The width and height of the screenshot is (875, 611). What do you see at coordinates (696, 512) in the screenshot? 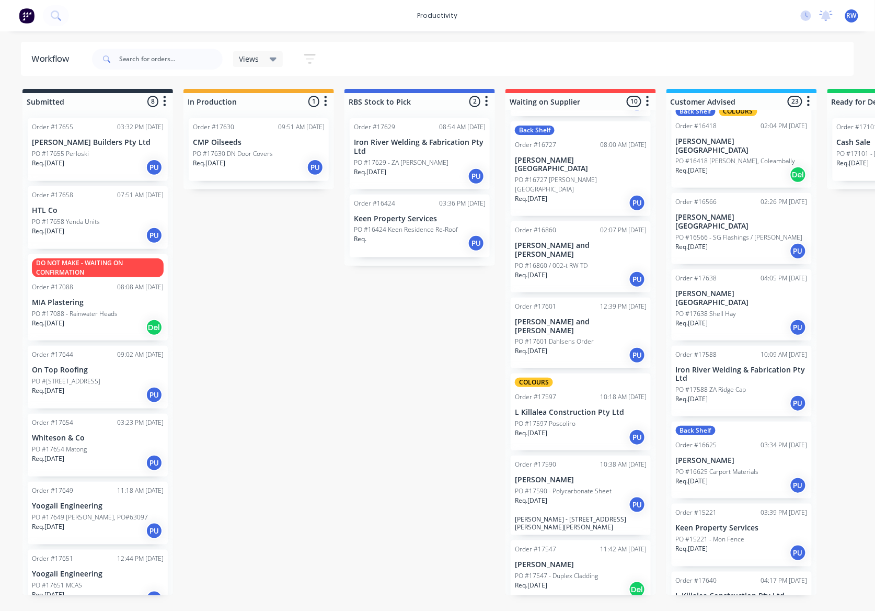
I see `div: Order #15221` at bounding box center [696, 512].